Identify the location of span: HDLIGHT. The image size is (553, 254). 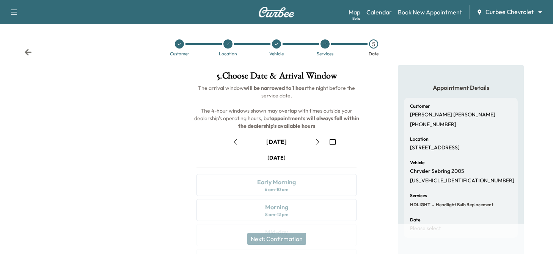
(420, 205).